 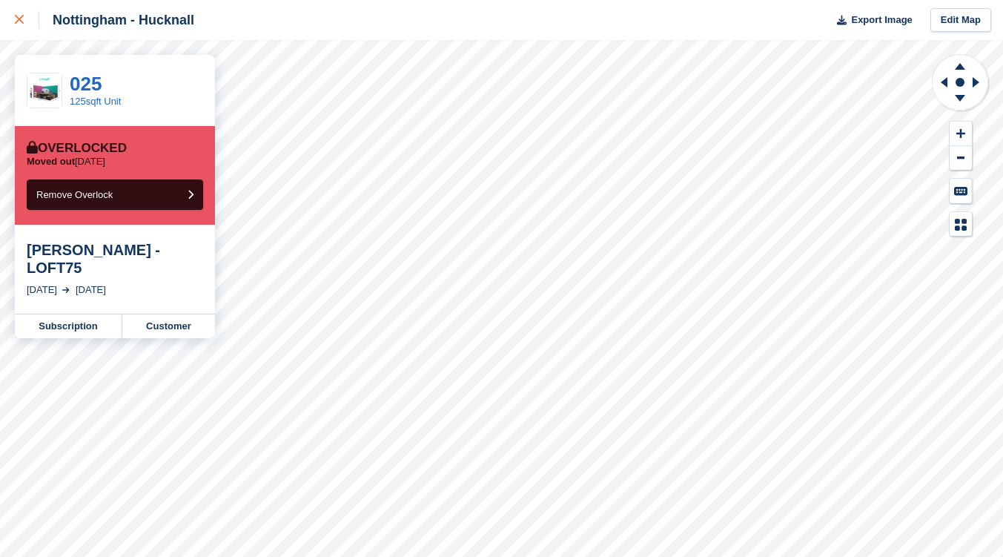 I want to click on button: Map Legend, so click(x=961, y=224).